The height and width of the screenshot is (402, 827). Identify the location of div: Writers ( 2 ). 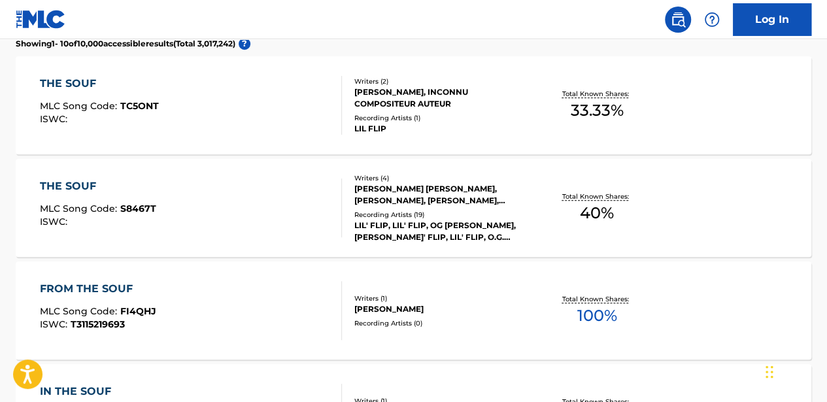
(443, 81).